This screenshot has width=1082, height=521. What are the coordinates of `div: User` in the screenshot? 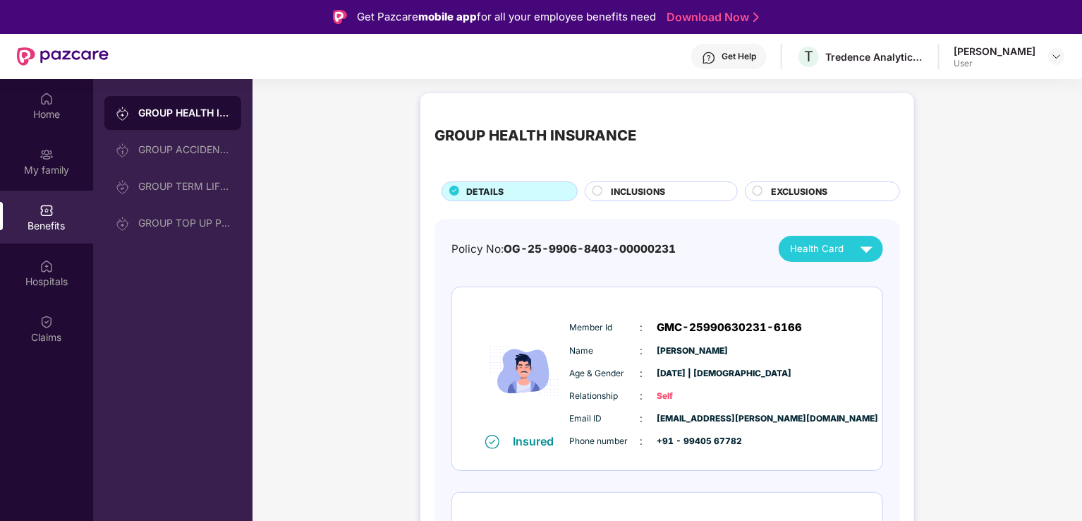 It's located at (995, 63).